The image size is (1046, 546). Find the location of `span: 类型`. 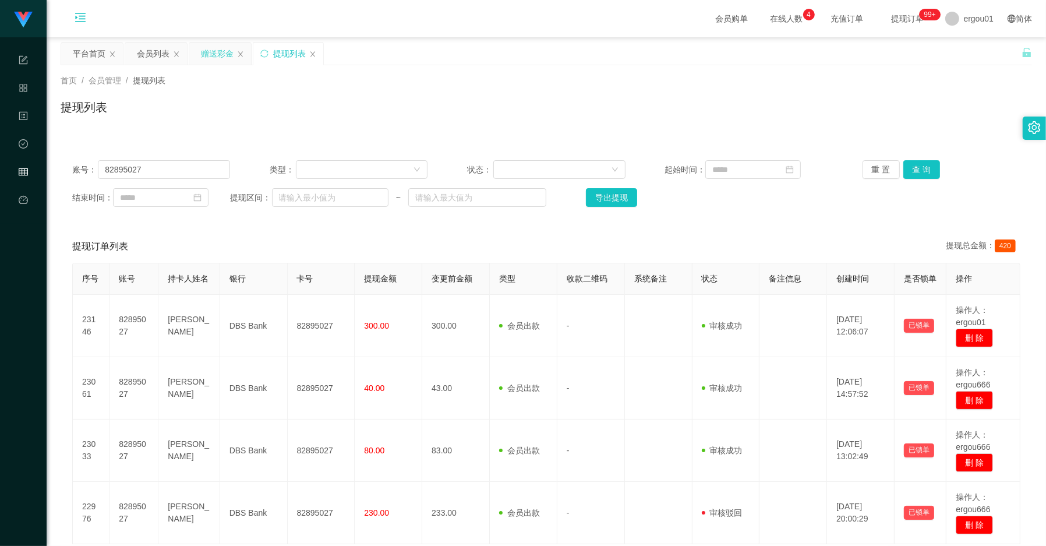

span: 类型 is located at coordinates (507, 278).